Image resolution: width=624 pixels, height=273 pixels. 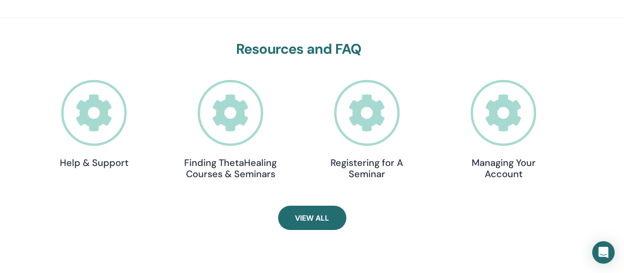 I want to click on a: Finding ThetaHealing Courses & Seminars, so click(x=230, y=129).